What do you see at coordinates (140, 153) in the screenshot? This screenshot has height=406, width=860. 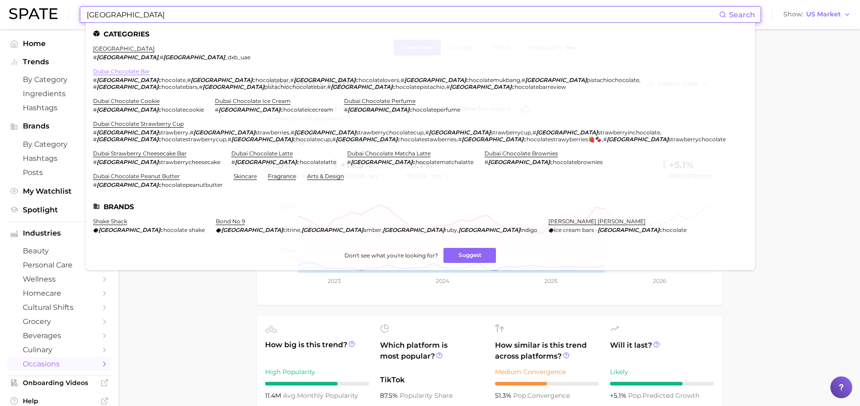 I see `a: dubai strawberry cheesecake bar` at bounding box center [140, 153].